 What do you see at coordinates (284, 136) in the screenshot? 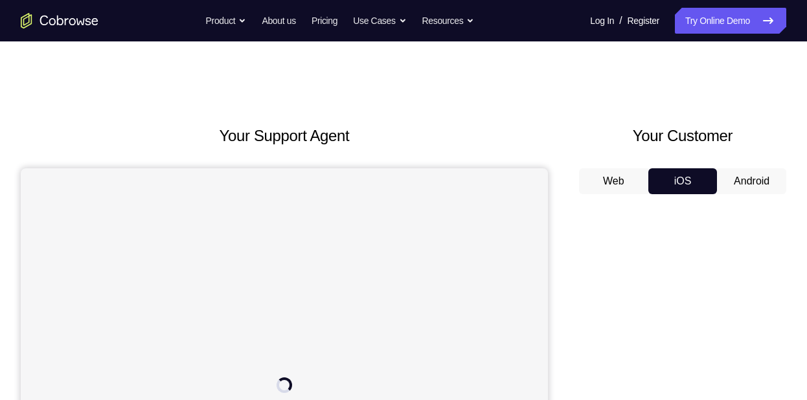
I see `h2: Your Support Agent` at bounding box center [284, 136].